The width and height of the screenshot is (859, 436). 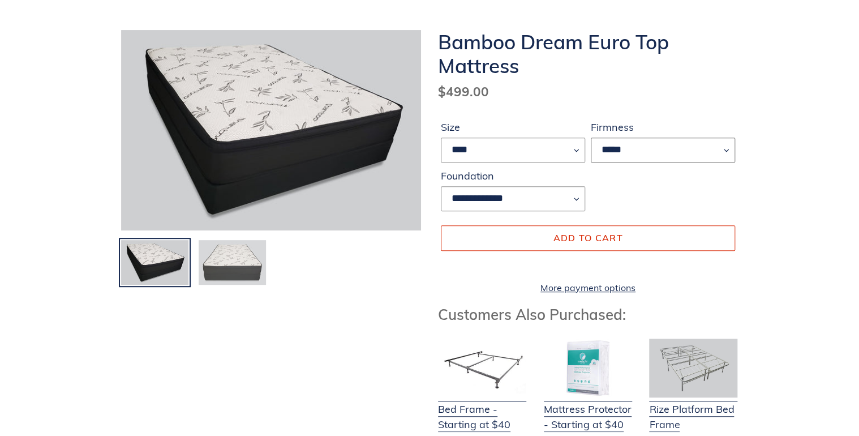 What do you see at coordinates (513, 127) in the screenshot?
I see `label: Size` at bounding box center [513, 127].